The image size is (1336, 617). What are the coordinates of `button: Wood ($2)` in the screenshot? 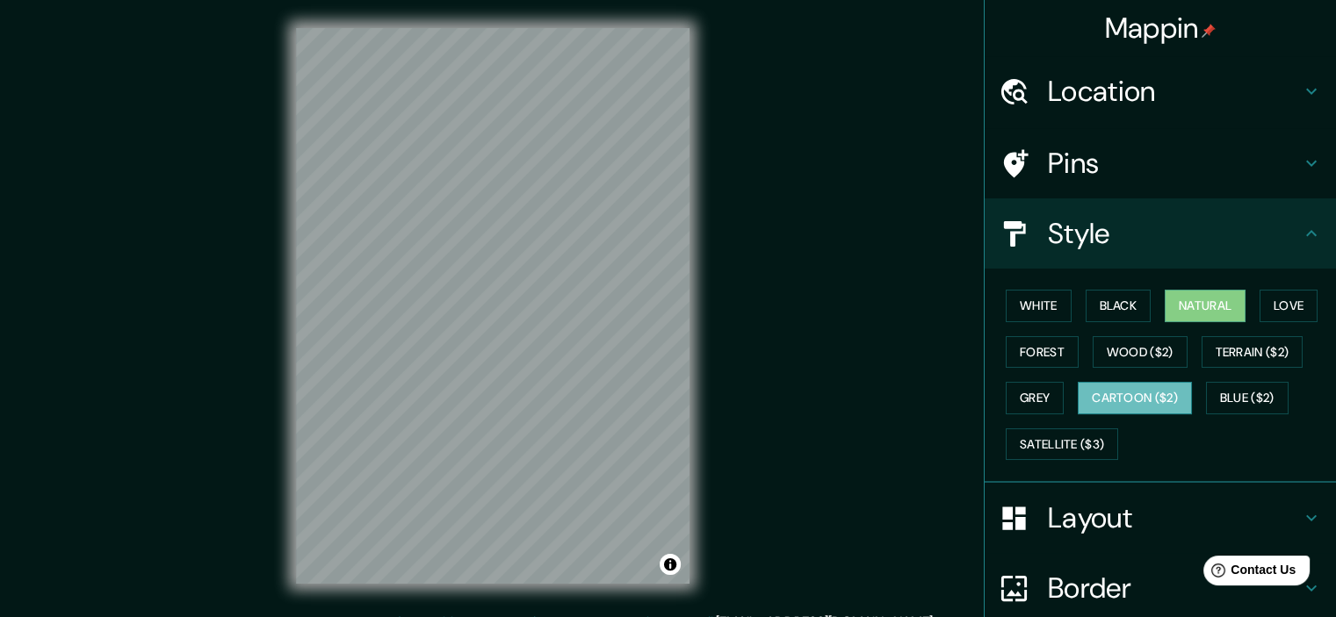 It's located at (1140, 352).